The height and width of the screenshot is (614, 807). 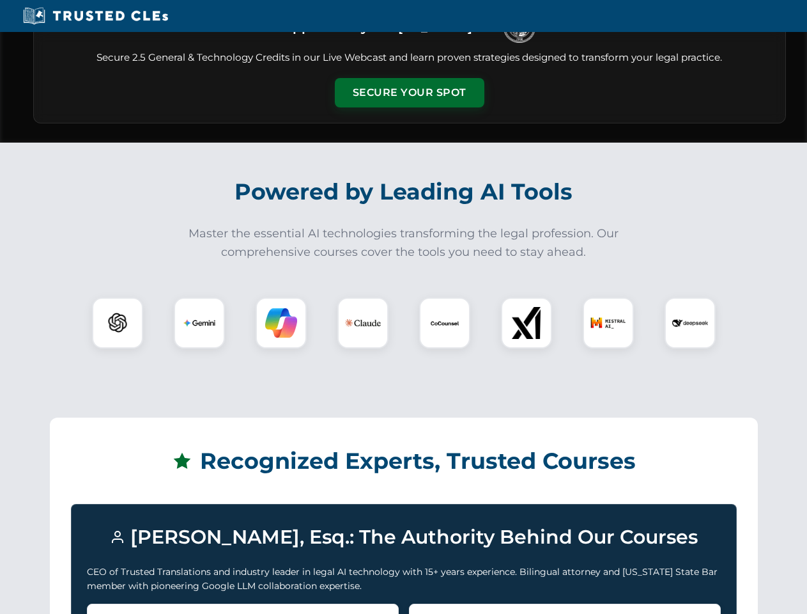 I want to click on div: DeepSeek, so click(x=690, y=323).